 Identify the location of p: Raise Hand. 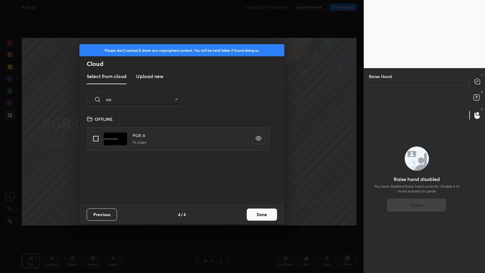
(381, 76).